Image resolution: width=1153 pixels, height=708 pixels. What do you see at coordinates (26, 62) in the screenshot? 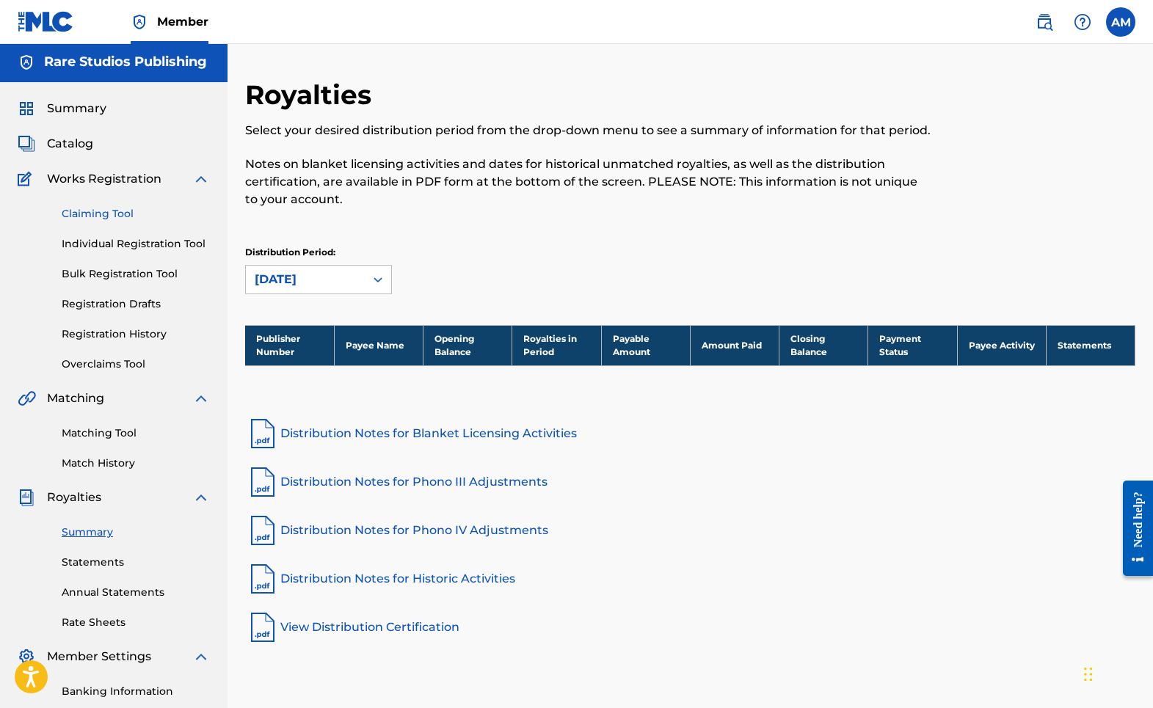
I see `img: Accounts` at bounding box center [26, 62].